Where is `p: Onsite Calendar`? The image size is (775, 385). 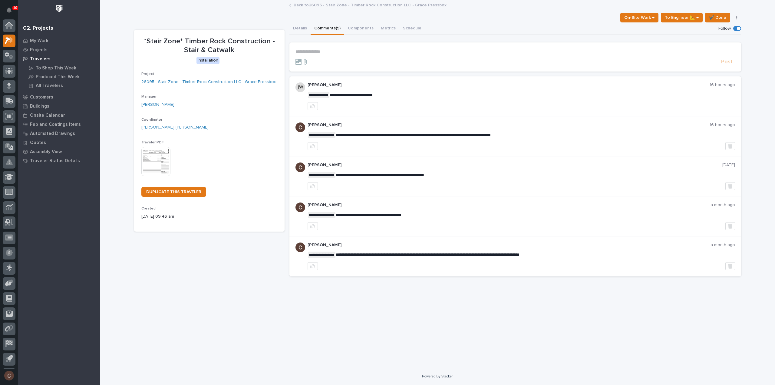
p: Onsite Calendar is located at coordinates (48, 115).